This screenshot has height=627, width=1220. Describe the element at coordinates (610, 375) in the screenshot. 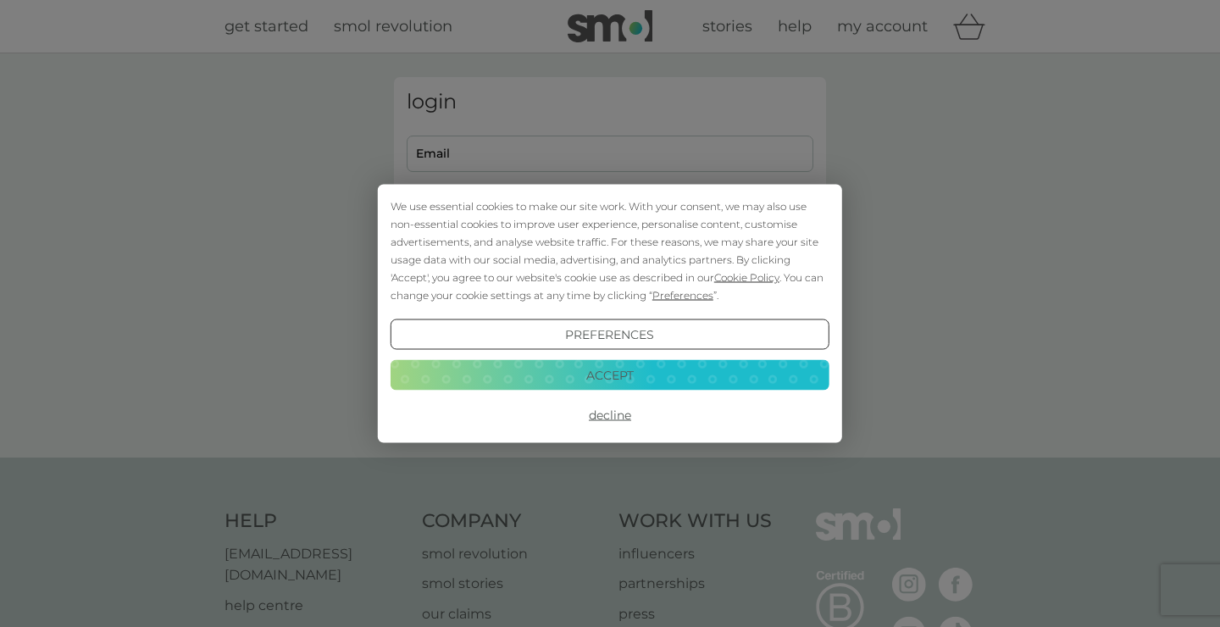

I see `button: Accept` at that location.